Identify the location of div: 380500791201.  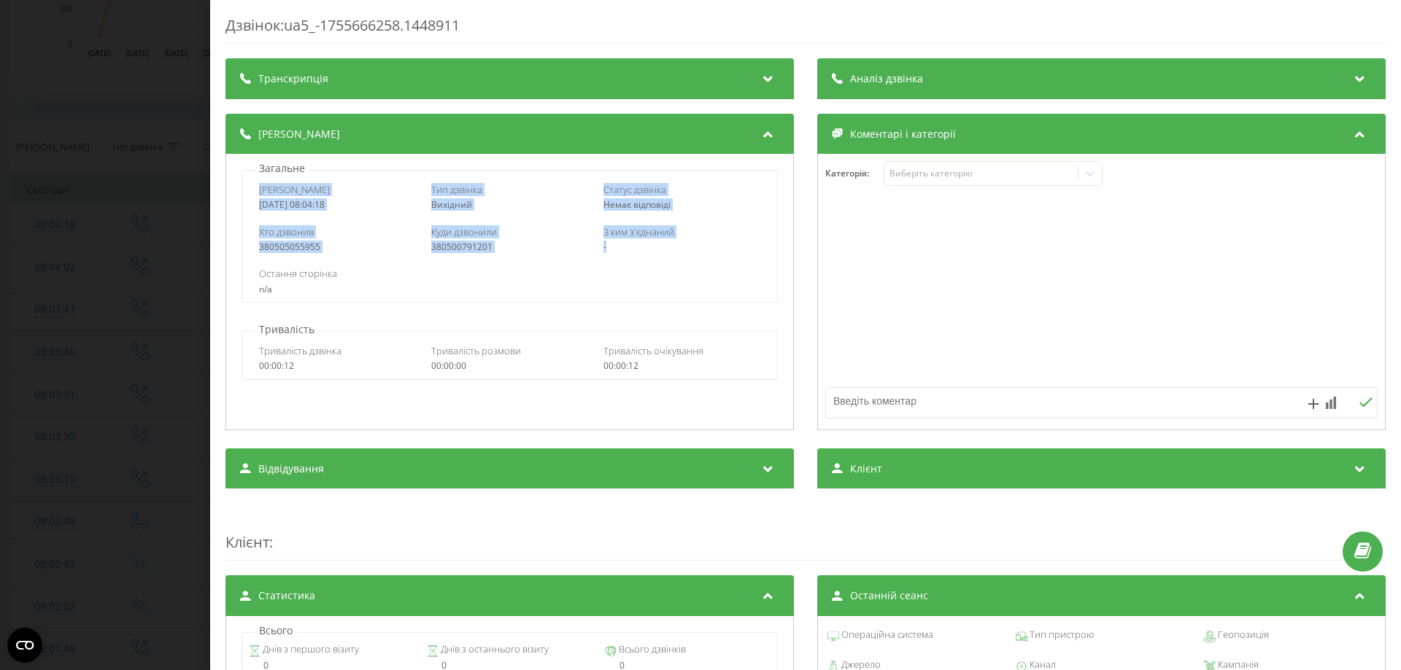
(509, 247).